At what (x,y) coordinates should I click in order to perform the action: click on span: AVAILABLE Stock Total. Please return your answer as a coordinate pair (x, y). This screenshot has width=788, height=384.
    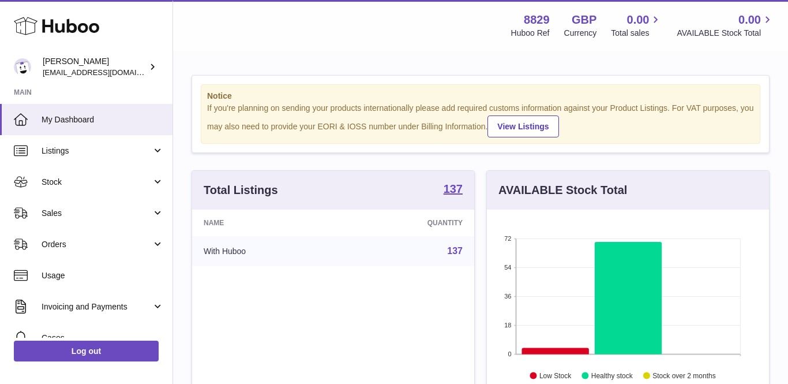
    Looking at the image, I should click on (725, 33).